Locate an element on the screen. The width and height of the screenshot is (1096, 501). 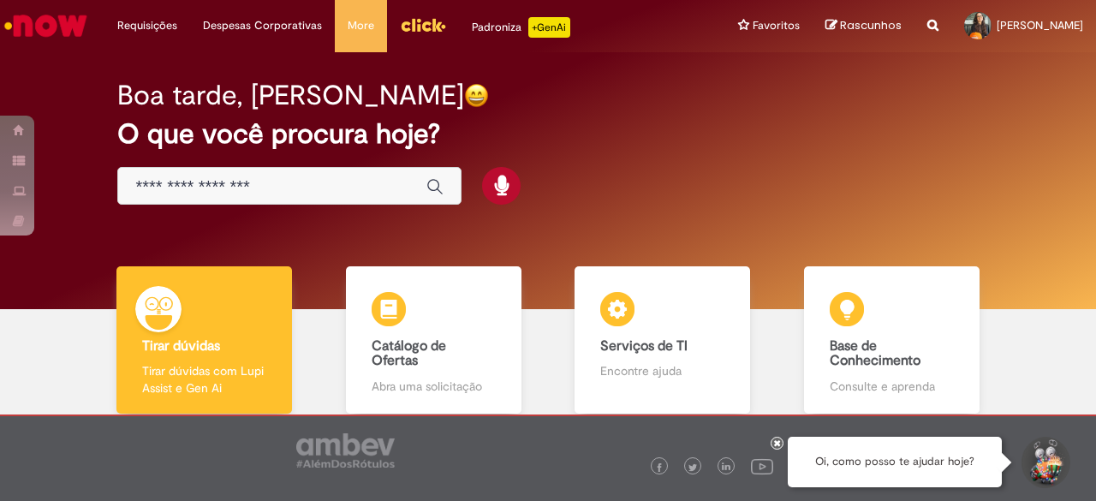
p: Encontre ajuda is located at coordinates (662, 371).